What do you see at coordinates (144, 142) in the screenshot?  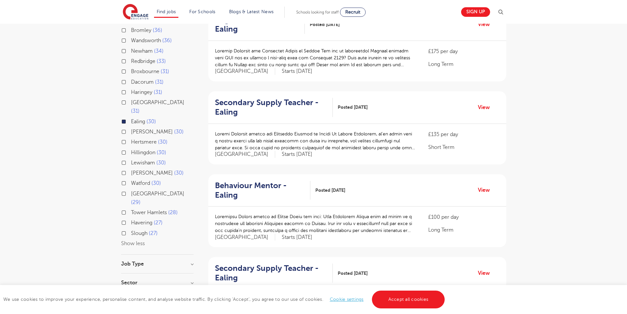 I see `span: Hertsmere` at bounding box center [144, 142].